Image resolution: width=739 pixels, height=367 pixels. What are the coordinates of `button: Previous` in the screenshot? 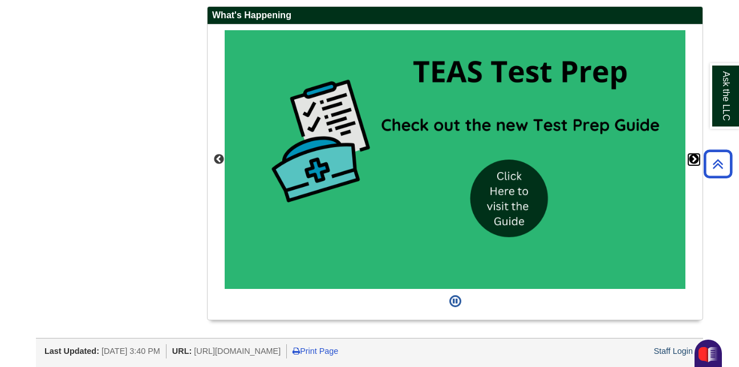 It's located at (219, 160).